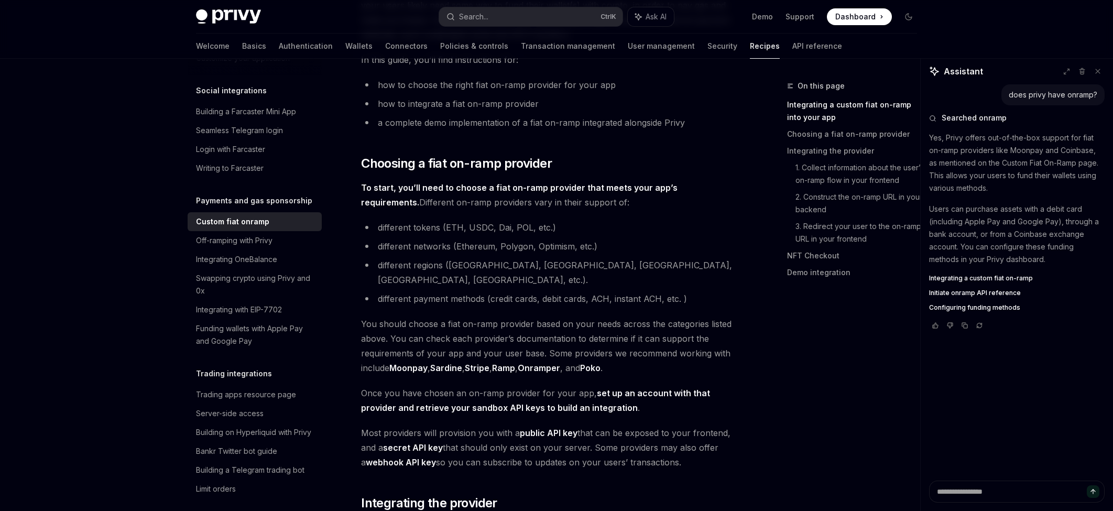 The height and width of the screenshot is (511, 1113). What do you see at coordinates (255, 489) in the screenshot?
I see `a: Limit orders` at bounding box center [255, 489].